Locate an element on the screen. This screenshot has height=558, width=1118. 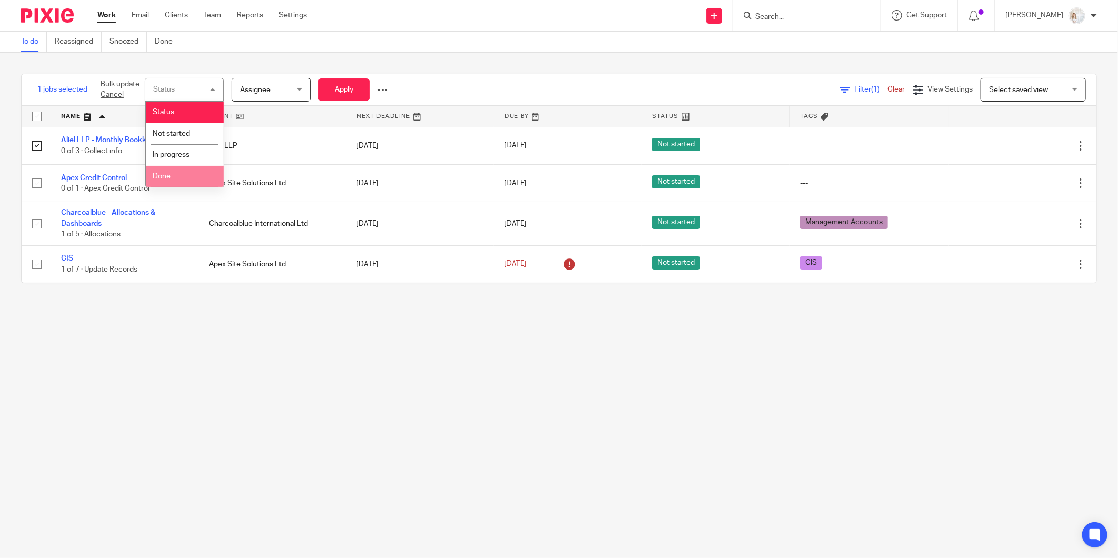
a: To do is located at coordinates (34, 42).